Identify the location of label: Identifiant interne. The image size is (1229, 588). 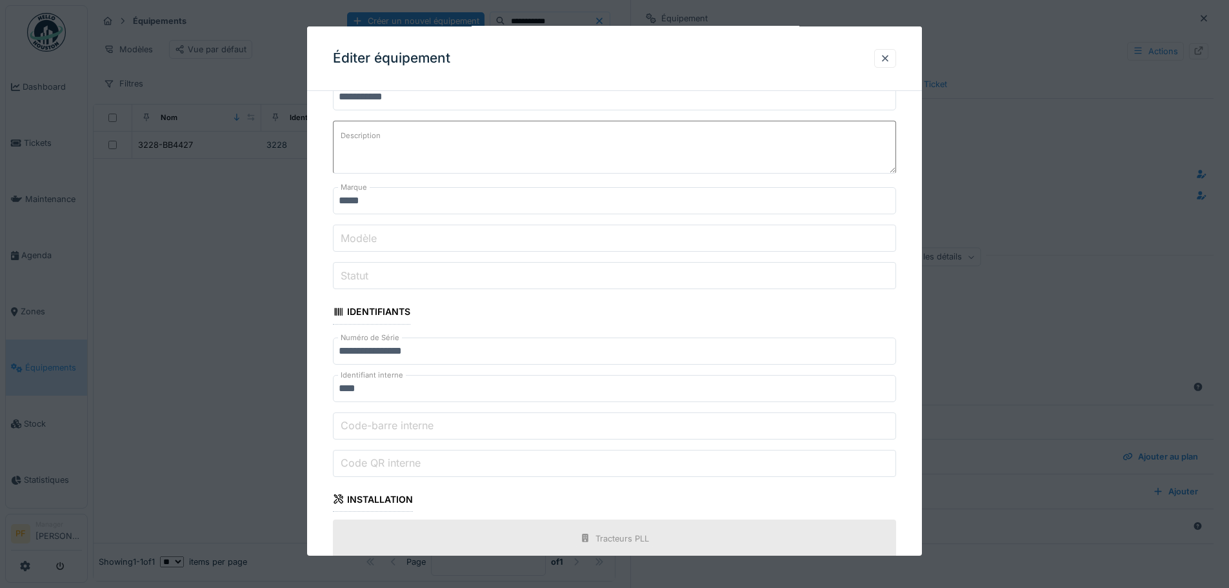
(371, 375).